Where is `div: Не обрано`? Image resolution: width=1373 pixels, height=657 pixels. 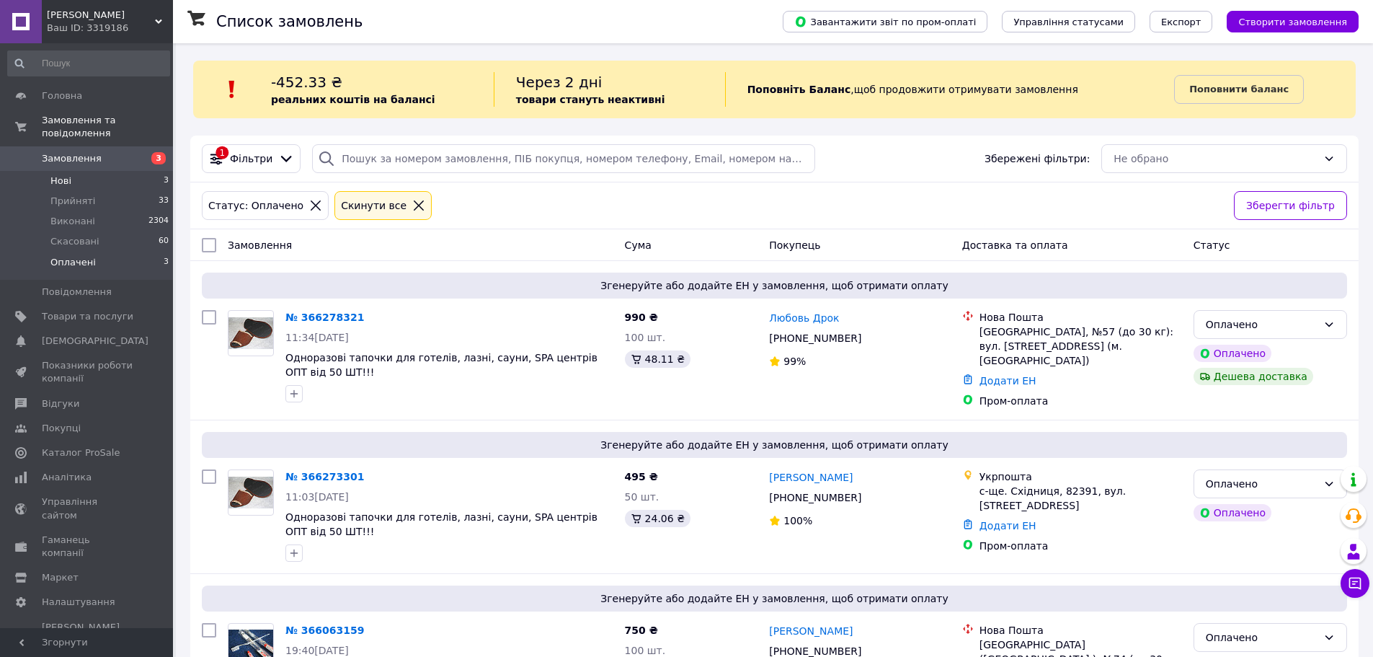 div: Не обрано is located at coordinates (1215, 159).